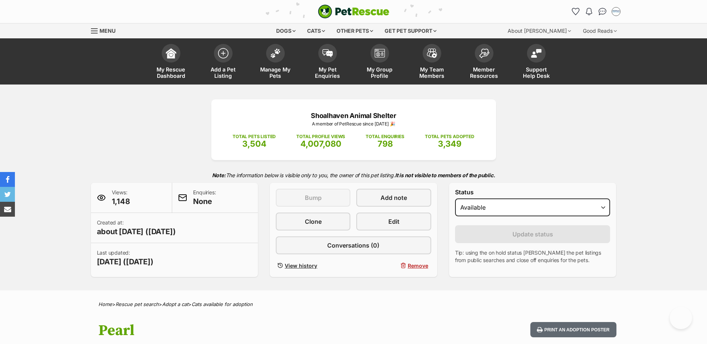 This screenshot has width=707, height=344. I want to click on span: My Team Members, so click(432, 73).